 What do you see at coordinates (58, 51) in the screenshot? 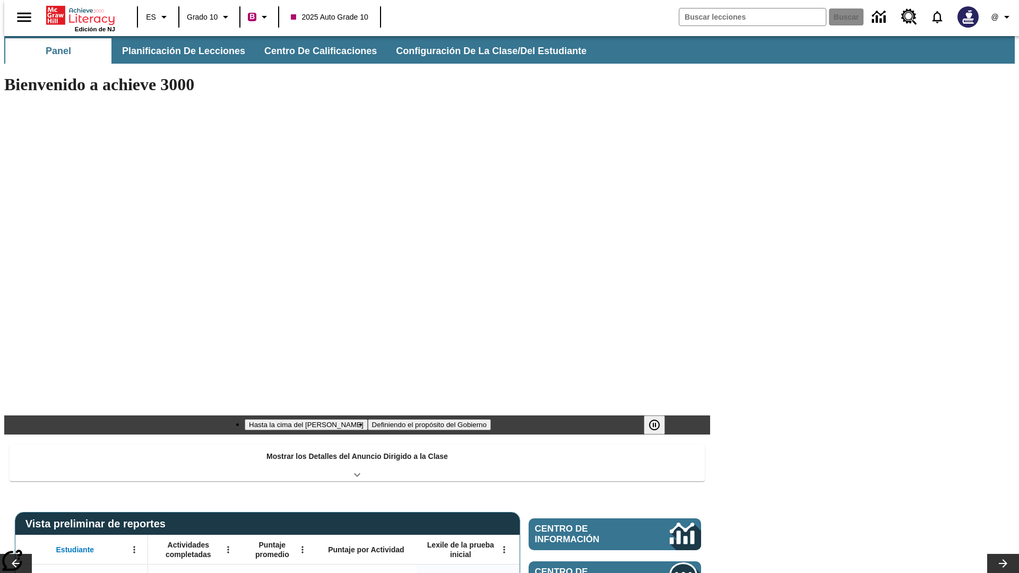
I see `button: Panel` at bounding box center [58, 51].